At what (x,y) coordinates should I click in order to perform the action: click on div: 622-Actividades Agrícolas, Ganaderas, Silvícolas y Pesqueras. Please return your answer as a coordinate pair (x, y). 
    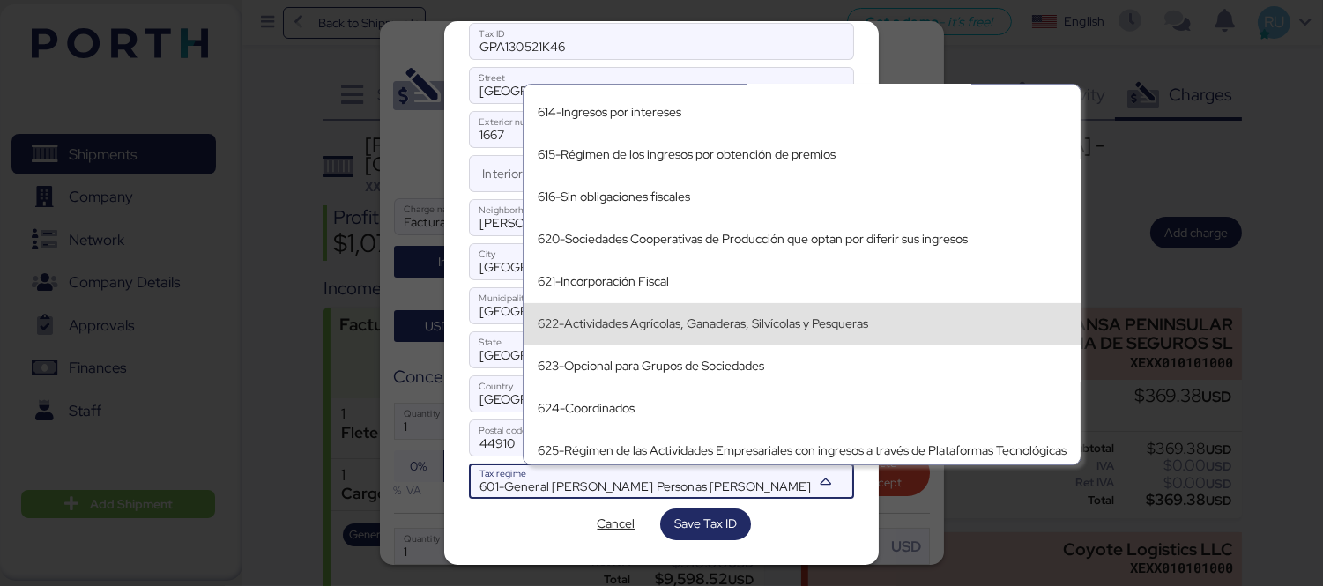
    Looking at the image, I should click on (802, 323).